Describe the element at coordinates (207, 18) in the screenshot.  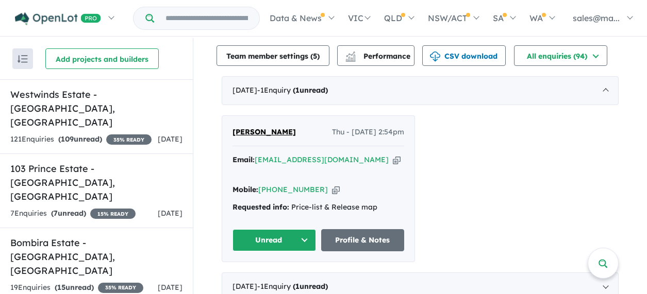
I see `input: Try estate name, suburb, builder or developer` at that location.